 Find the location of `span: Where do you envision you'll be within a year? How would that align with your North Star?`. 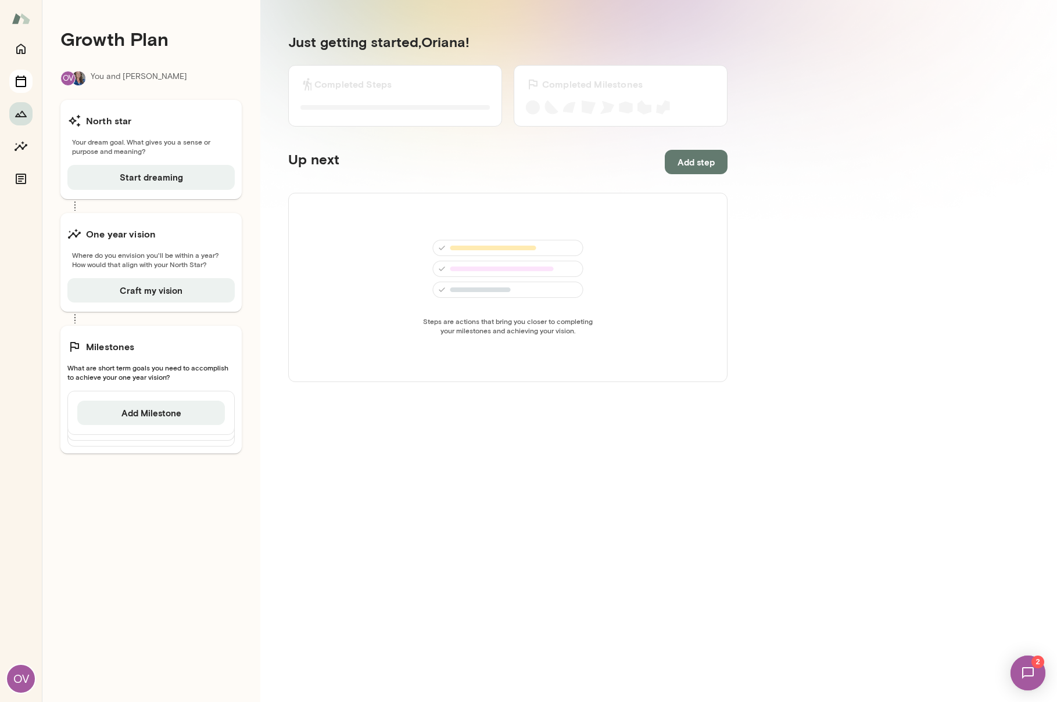

span: Where do you envision you'll be within a year? How would that align with your North Star? is located at coordinates (151, 260).